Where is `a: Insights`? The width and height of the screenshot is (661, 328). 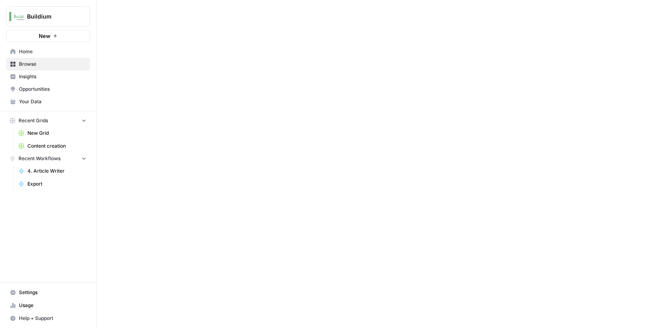 a: Insights is located at coordinates (48, 77).